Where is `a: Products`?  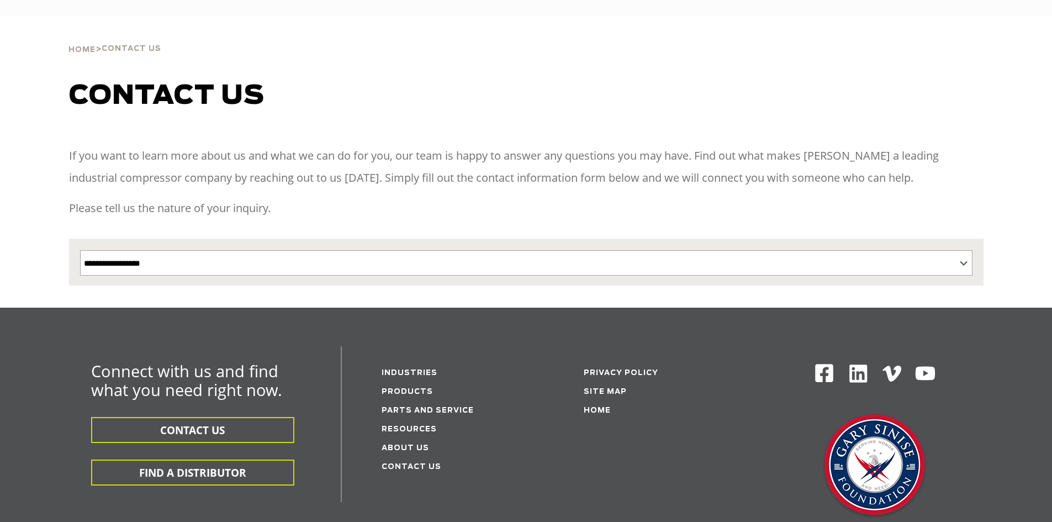 a: Products is located at coordinates (407, 391).